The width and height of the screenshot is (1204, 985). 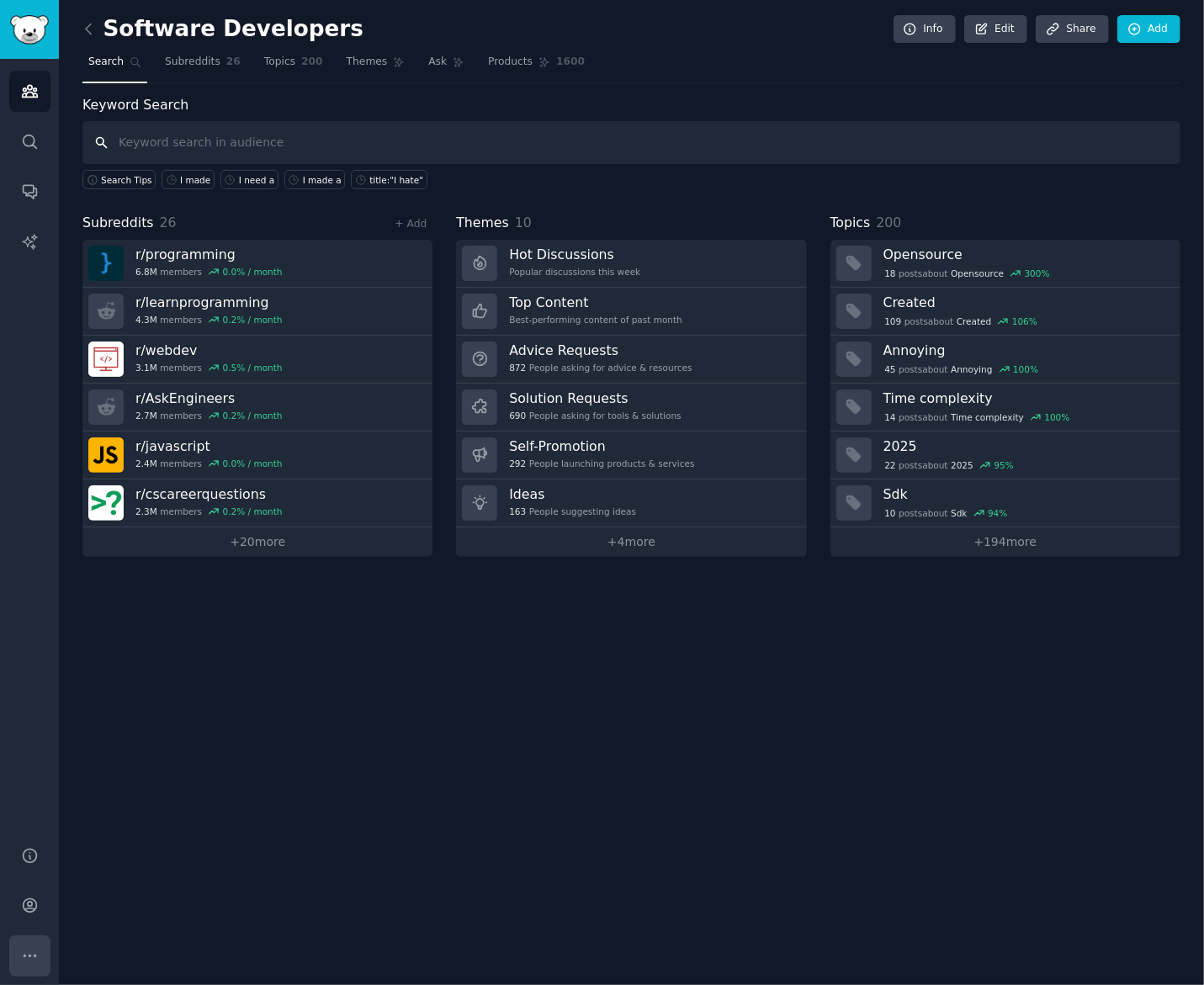 What do you see at coordinates (29, 29) in the screenshot?
I see `img: GummySearch logo` at bounding box center [29, 29].